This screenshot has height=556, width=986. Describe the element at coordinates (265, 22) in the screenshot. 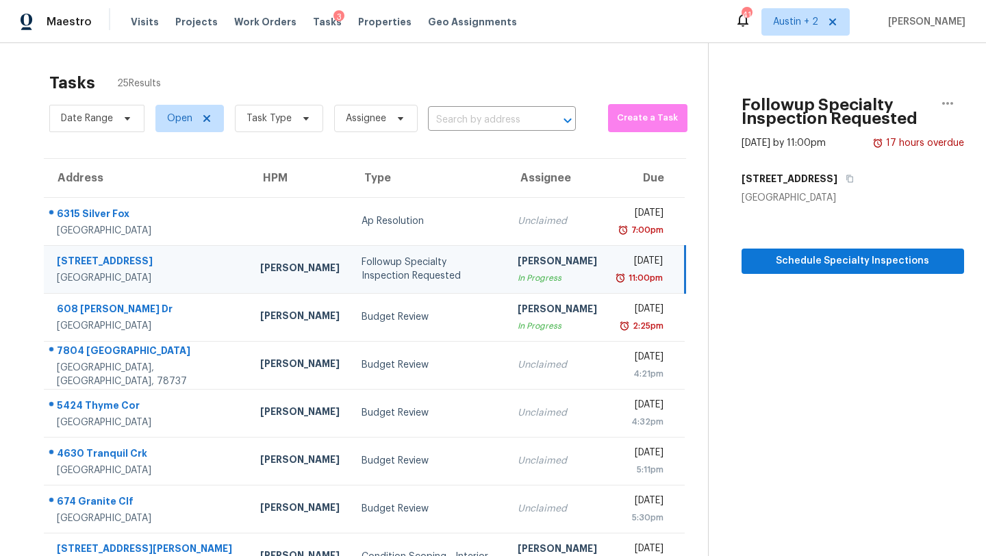

I see `span: Work Orders` at that location.